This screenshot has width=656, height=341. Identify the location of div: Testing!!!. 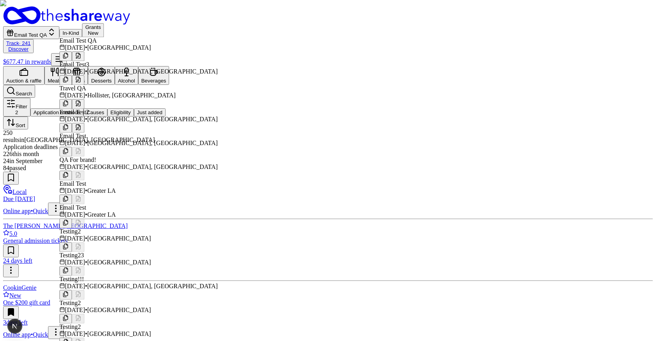
(138, 279).